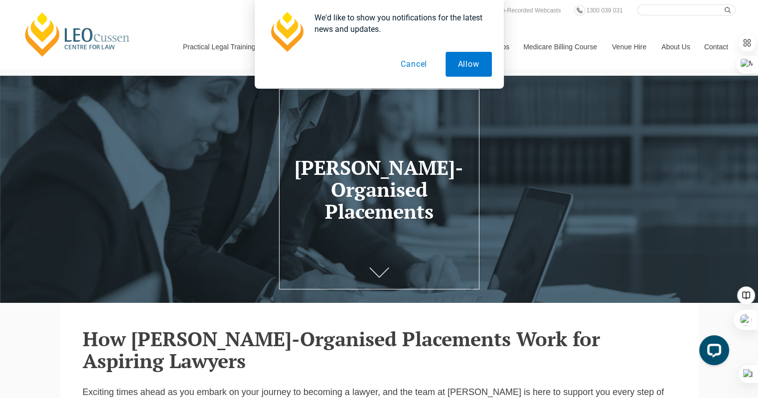 The image size is (758, 398). What do you see at coordinates (399, 23) in the screenshot?
I see `div: We'd like to show you notifications for the latest news and updates.` at bounding box center [399, 23].